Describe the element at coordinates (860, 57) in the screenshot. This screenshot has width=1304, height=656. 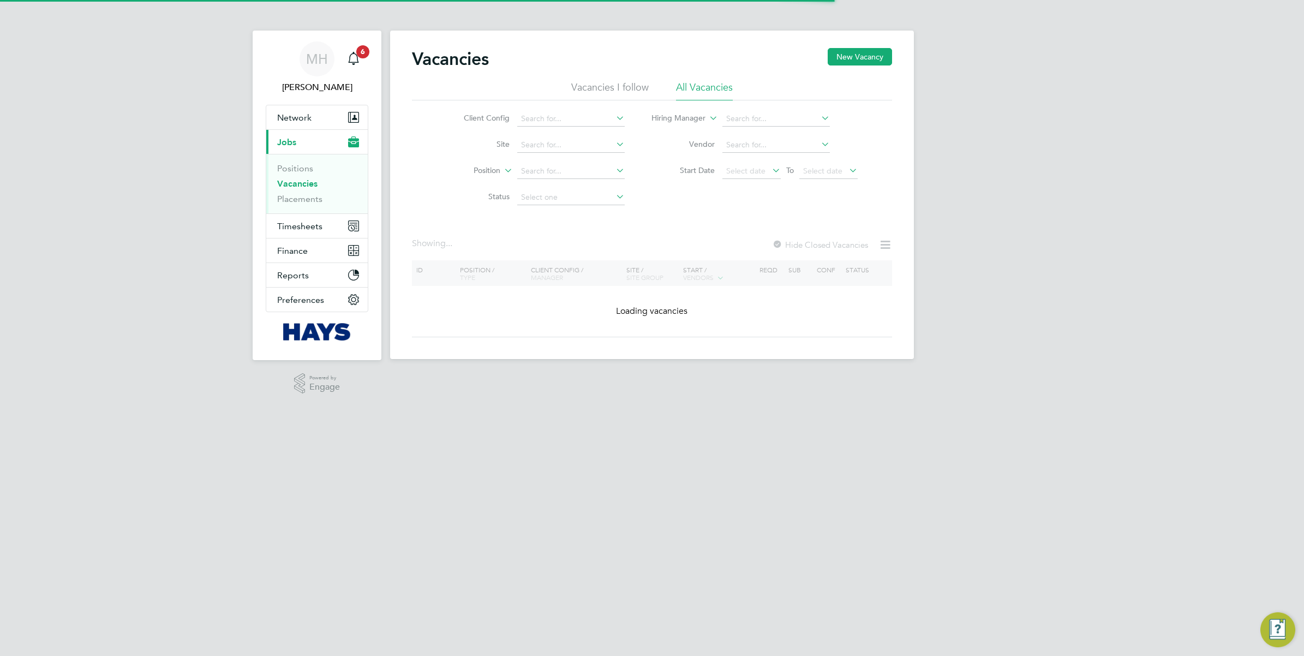
I see `button: New Vacancy` at that location.